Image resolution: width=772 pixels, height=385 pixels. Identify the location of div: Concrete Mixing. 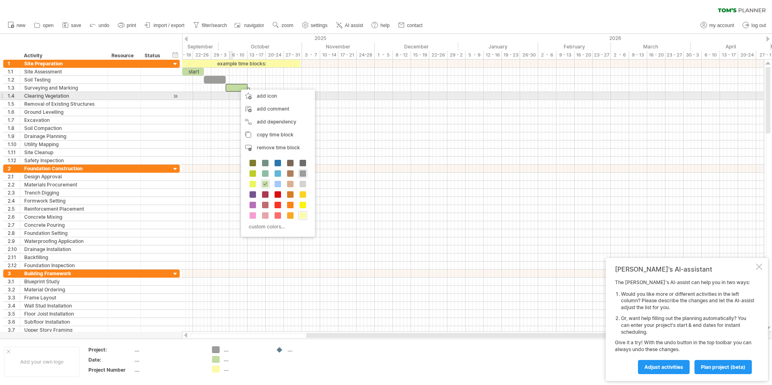
(64, 217).